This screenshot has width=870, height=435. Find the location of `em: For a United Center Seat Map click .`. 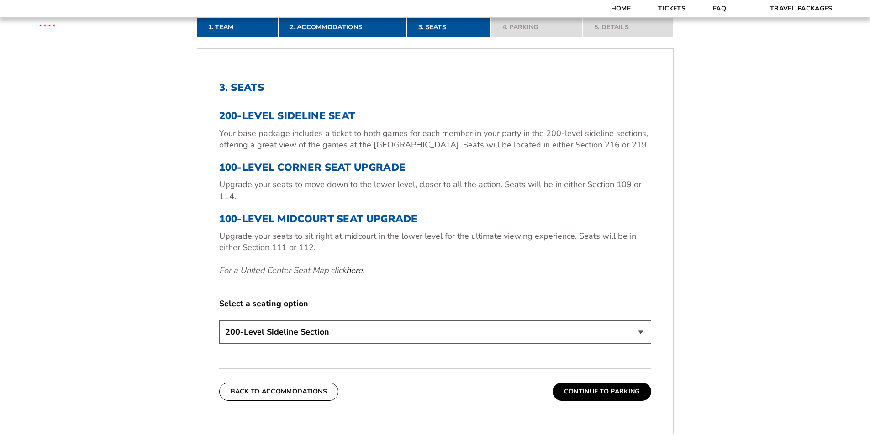

em: For a United Center Seat Map click . is located at coordinates (292, 270).